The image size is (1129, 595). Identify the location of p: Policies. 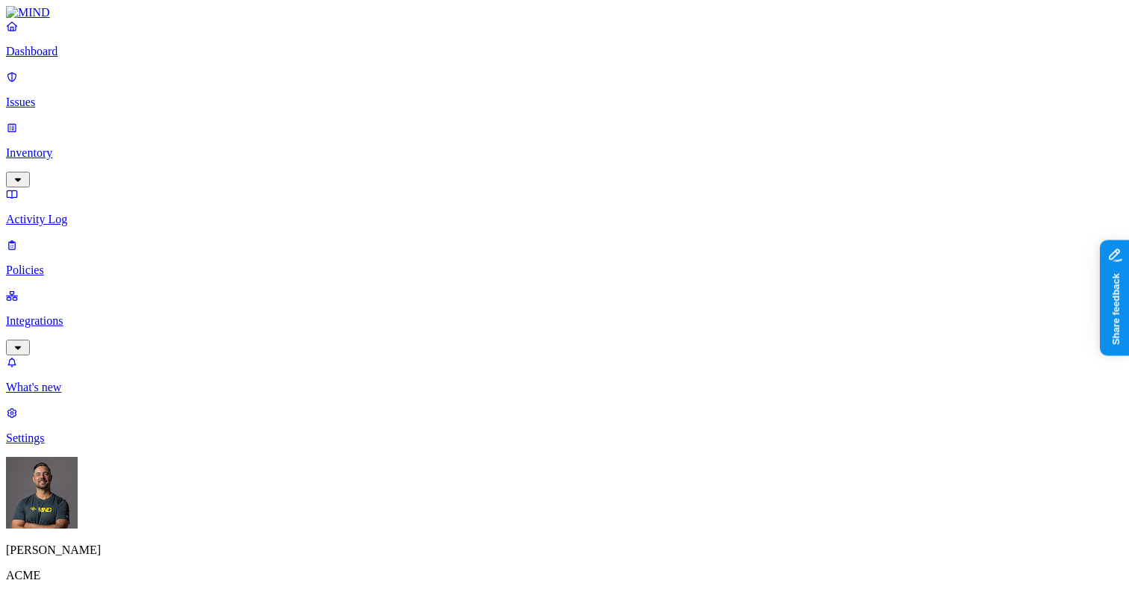
(564, 270).